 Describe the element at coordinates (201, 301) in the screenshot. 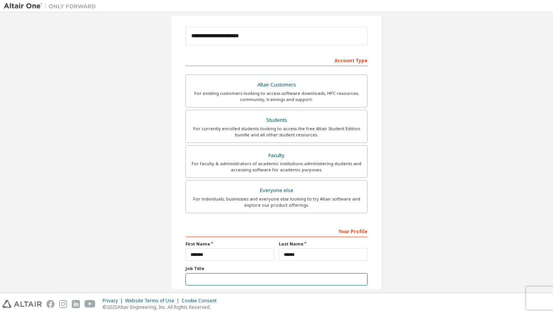

I see `div: Cookie Consent` at that location.